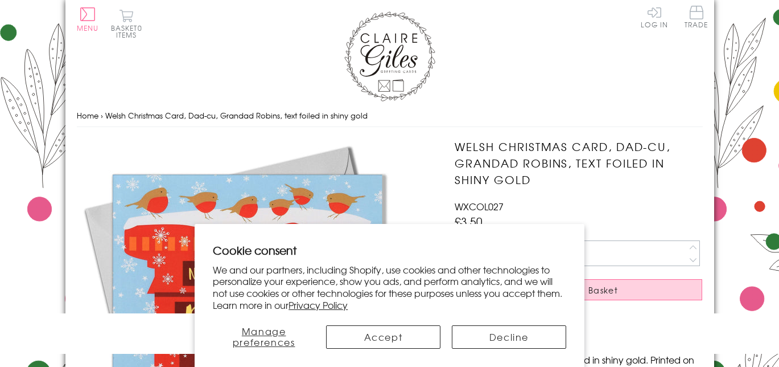 This screenshot has width=779, height=367. I want to click on span: Menu, so click(88, 28).